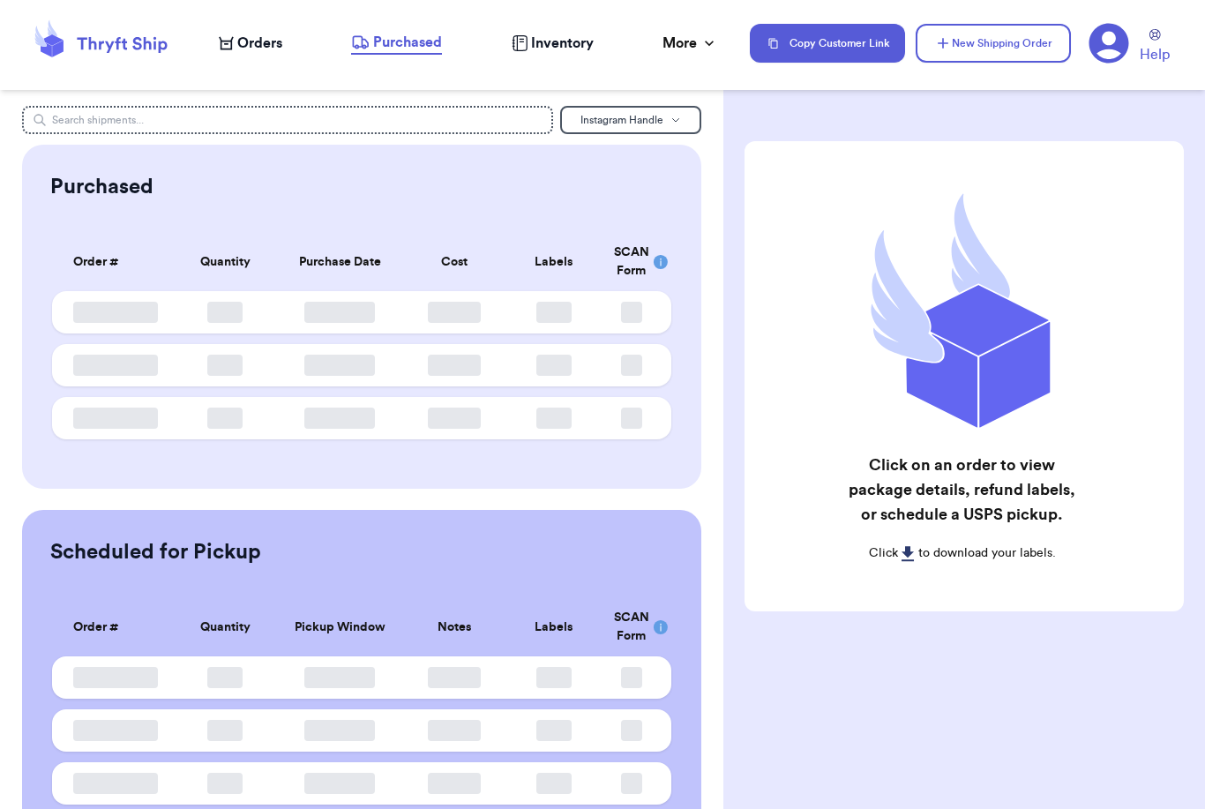 The height and width of the screenshot is (809, 1205). I want to click on span: Inventory, so click(562, 43).